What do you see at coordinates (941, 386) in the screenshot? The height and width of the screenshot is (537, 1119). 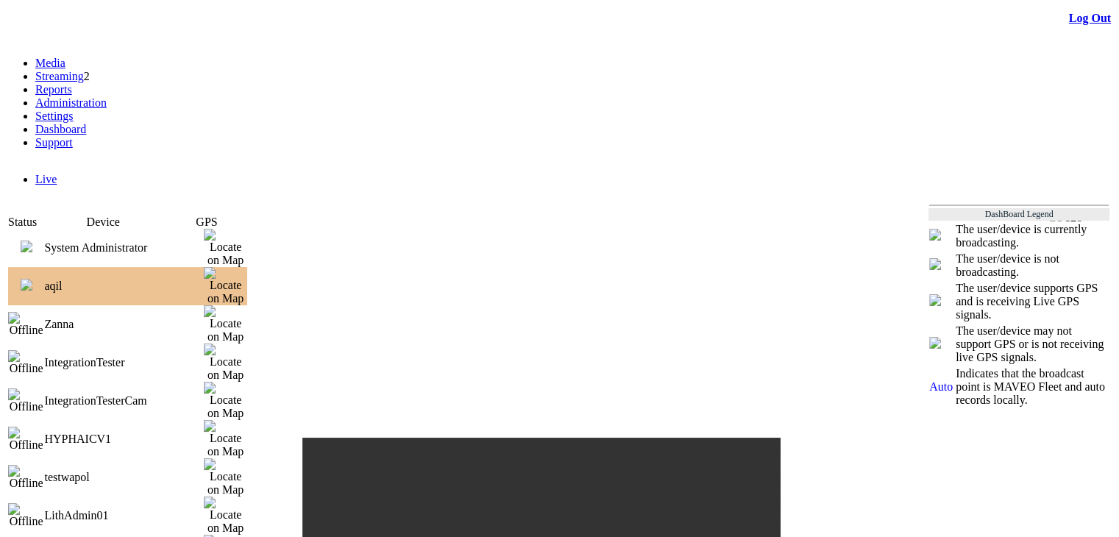 I see `span: Auto` at bounding box center [941, 386].